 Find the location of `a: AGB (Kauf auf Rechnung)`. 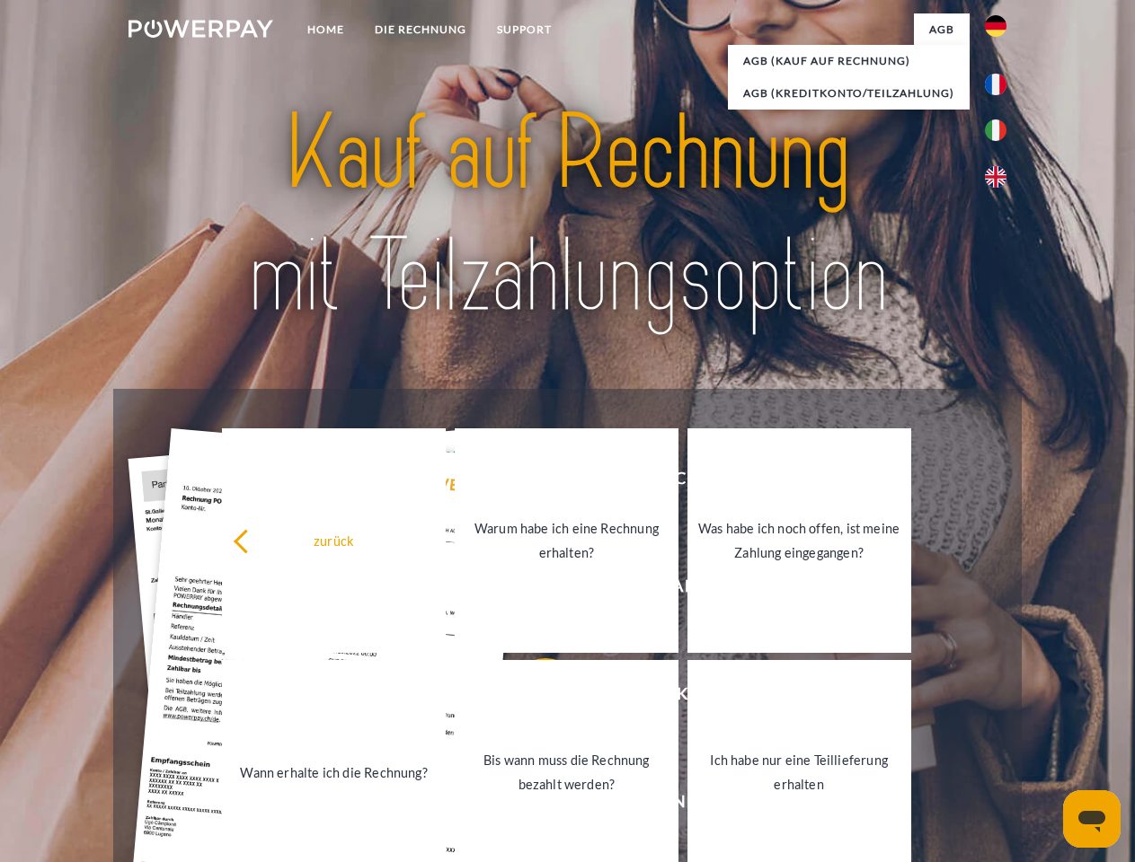

a: AGB (Kauf auf Rechnung) is located at coordinates (848, 61).